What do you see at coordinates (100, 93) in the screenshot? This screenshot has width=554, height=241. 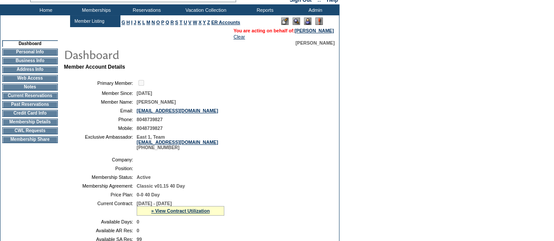 I see `td: Member Since:` at bounding box center [100, 93].